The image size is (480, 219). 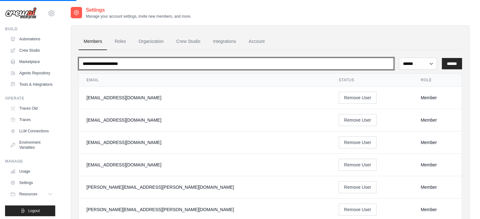 I want to click on th: Email, so click(x=205, y=80).